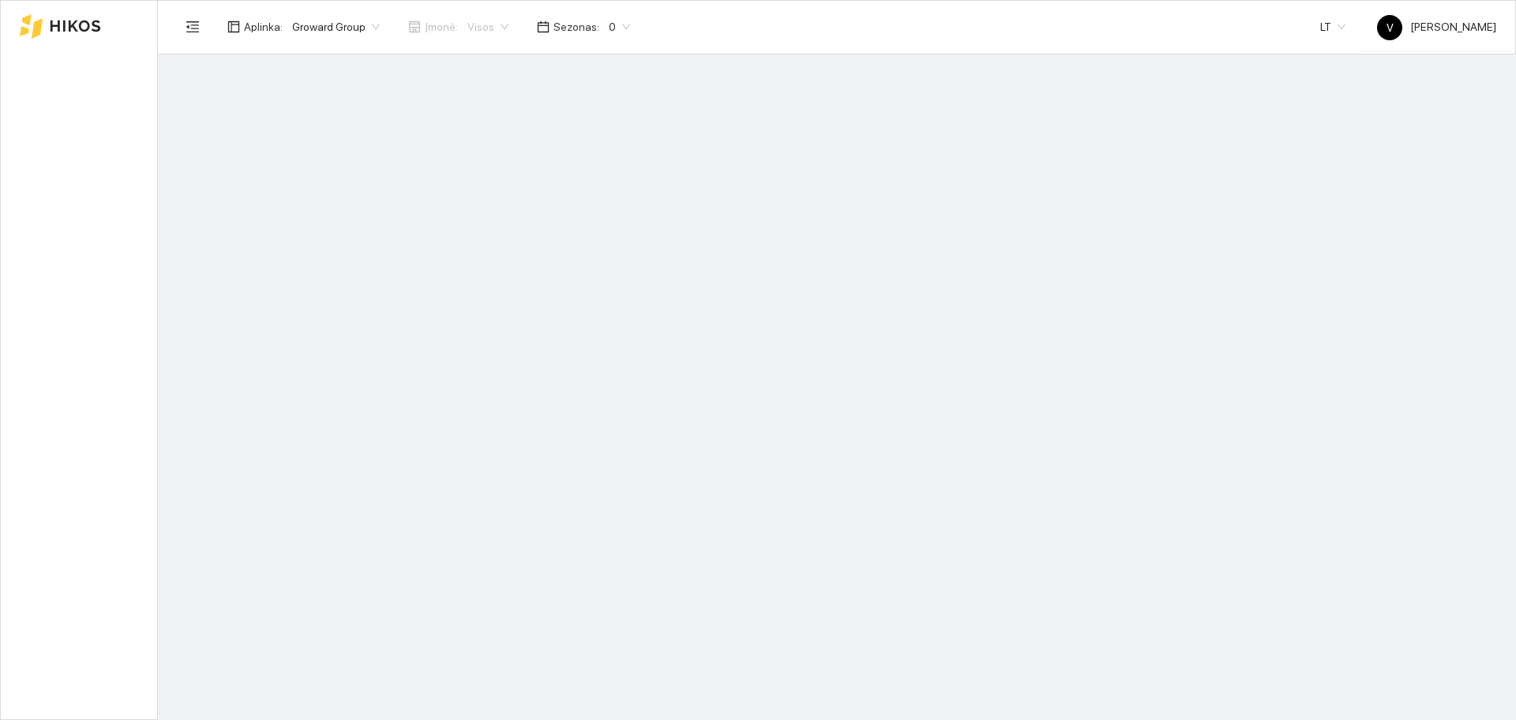  Describe the element at coordinates (441, 27) in the screenshot. I see `span: Įmonė :` at that location.